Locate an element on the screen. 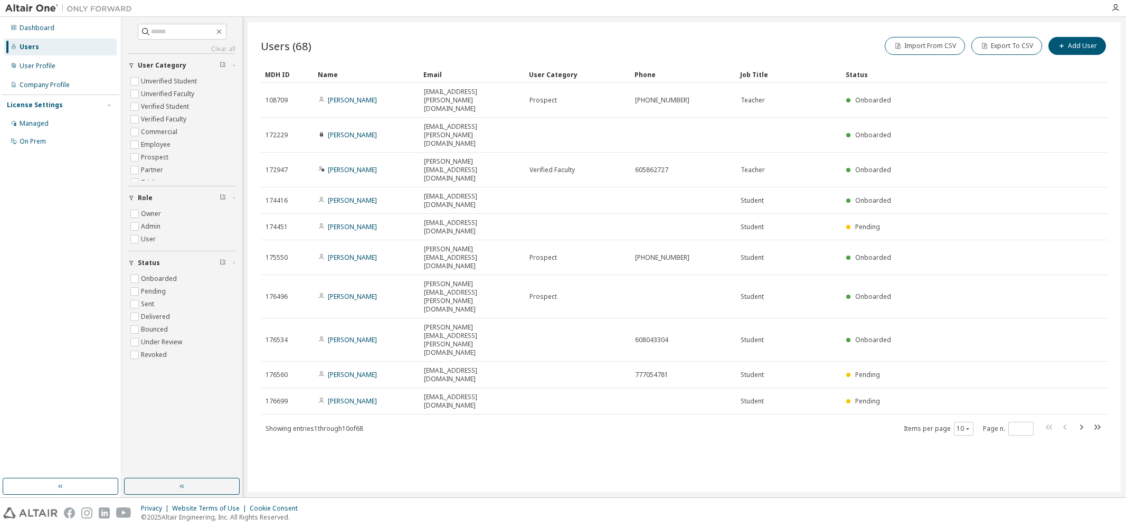  label: Under Review is located at coordinates (163, 342).